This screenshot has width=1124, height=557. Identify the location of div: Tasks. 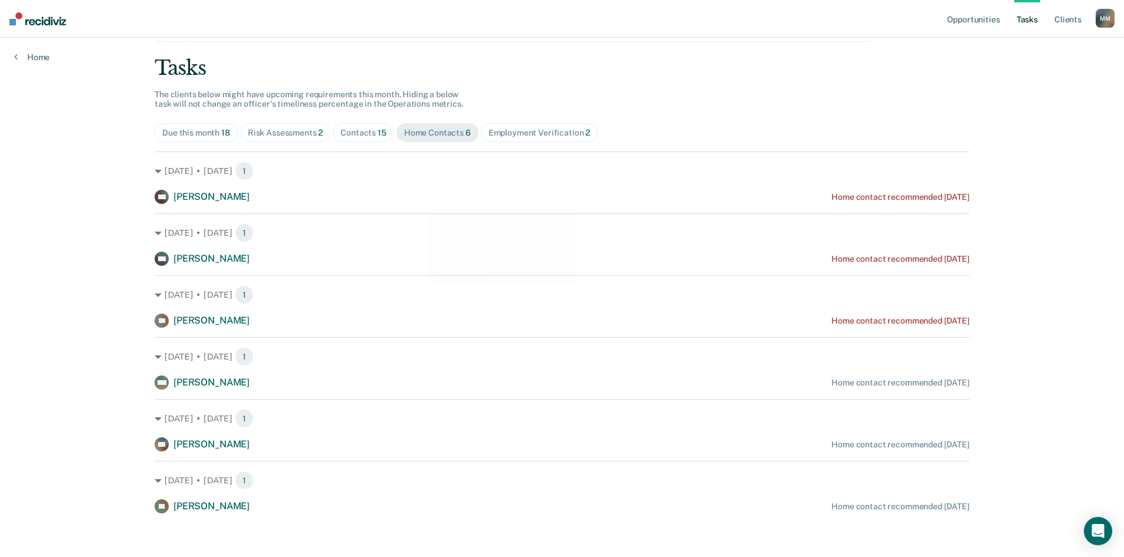
(562, 68).